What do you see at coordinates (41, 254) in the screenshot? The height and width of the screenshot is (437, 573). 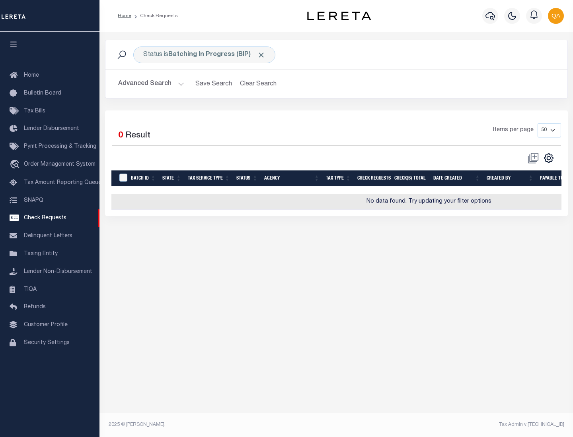 I see `span: Taxing Entity` at bounding box center [41, 254].